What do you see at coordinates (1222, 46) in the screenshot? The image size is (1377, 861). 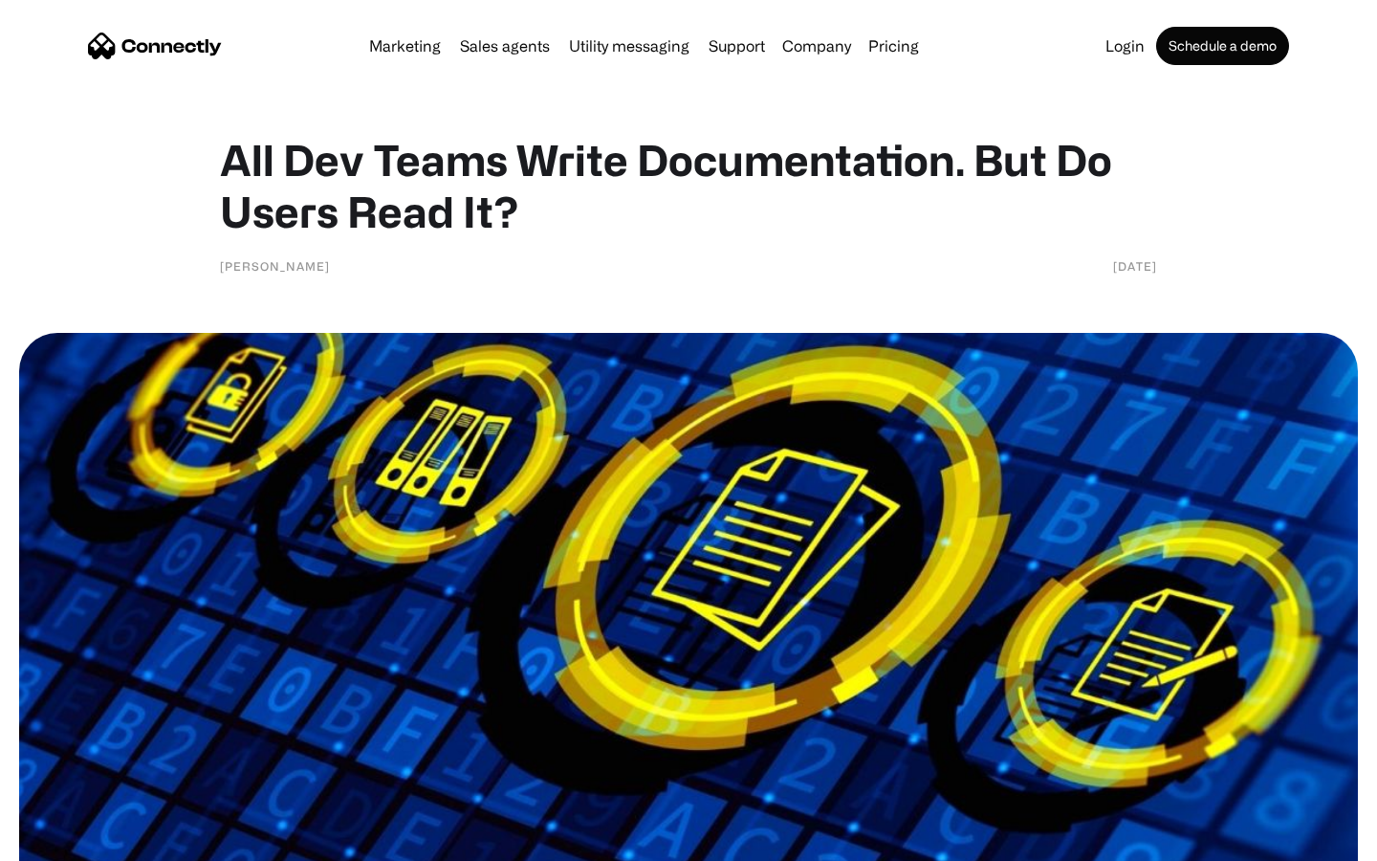 I see `a: Schedule a demo` at bounding box center [1222, 46].